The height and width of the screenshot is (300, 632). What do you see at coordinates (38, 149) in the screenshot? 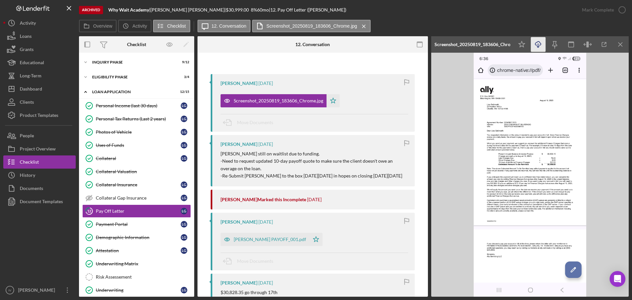
I see `div: Project Overview` at bounding box center [38, 149].